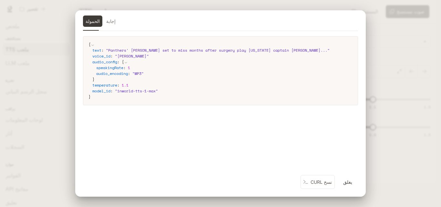  I want to click on span: 1.1, so click(125, 85).